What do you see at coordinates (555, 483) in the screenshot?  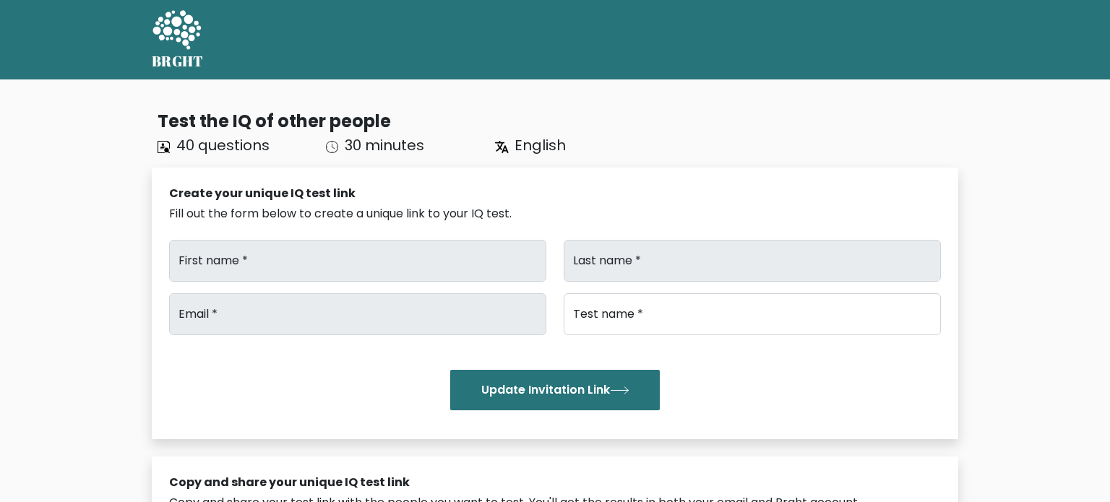 I see `div: Copy and share your unique IQ test link` at bounding box center [555, 483].